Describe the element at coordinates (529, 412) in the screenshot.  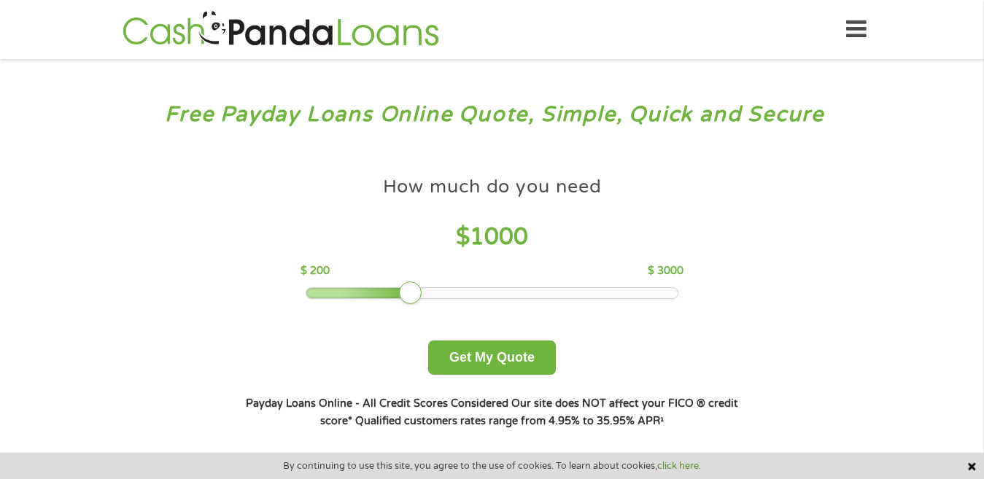
I see `strong: Our site does NOT affect your FICO ® credit score*` at that location.